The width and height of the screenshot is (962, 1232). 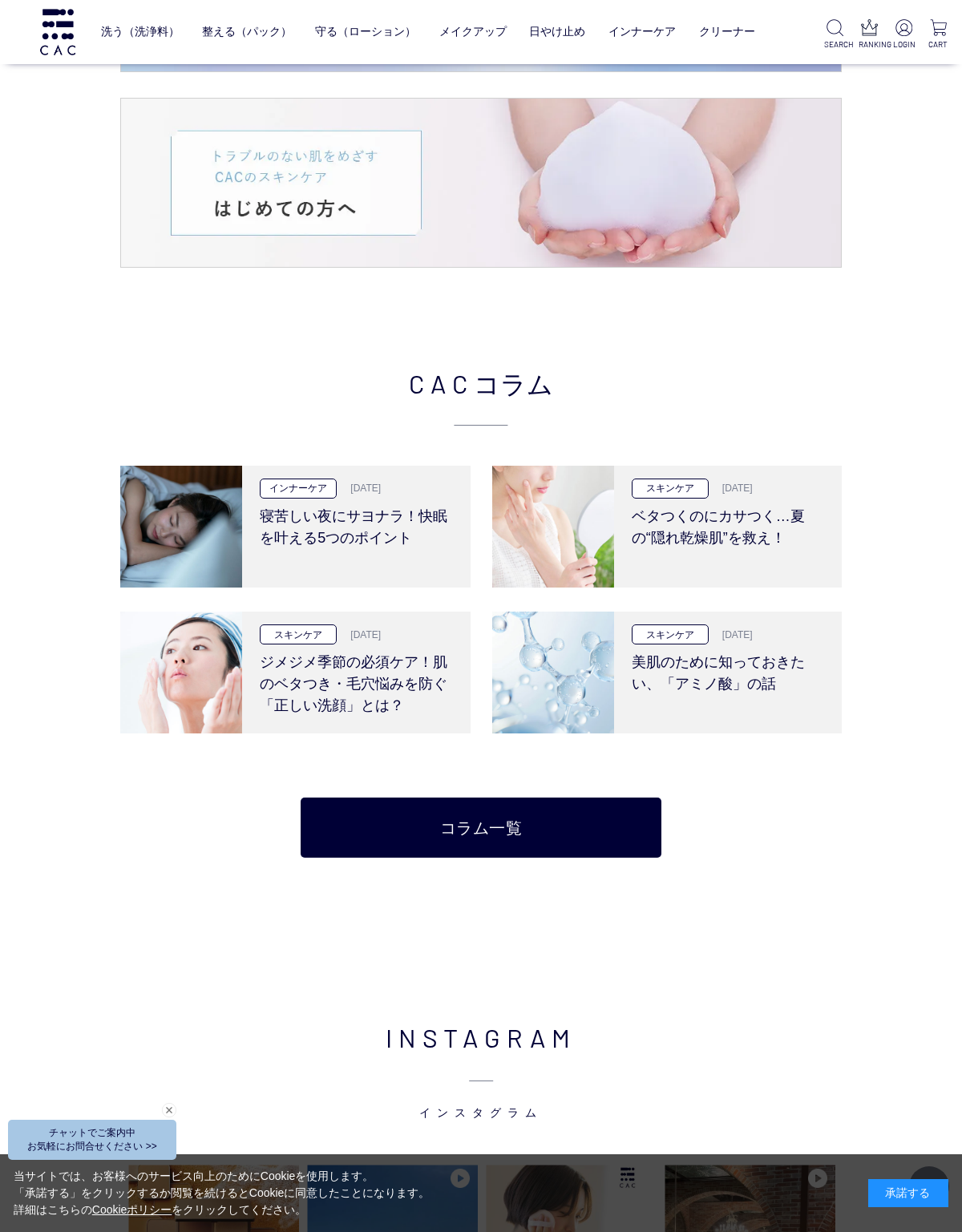 What do you see at coordinates (727, 31) in the screenshot?
I see `a: クリーナー` at bounding box center [727, 31].